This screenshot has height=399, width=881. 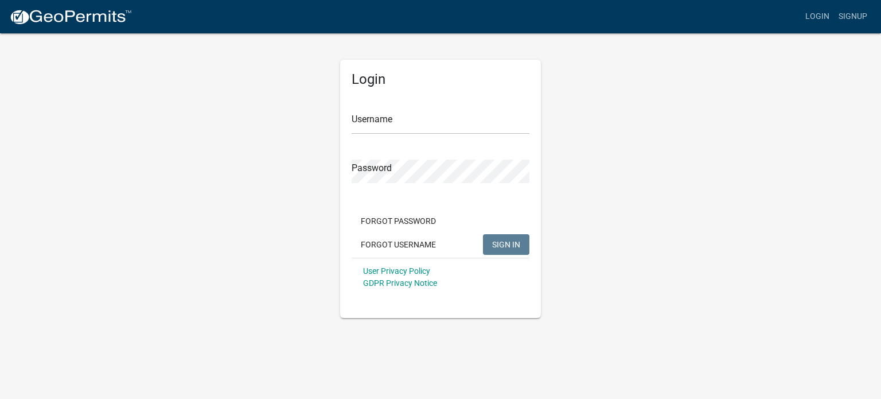 What do you see at coordinates (506, 244) in the screenshot?
I see `button: SIGN IN` at bounding box center [506, 244].